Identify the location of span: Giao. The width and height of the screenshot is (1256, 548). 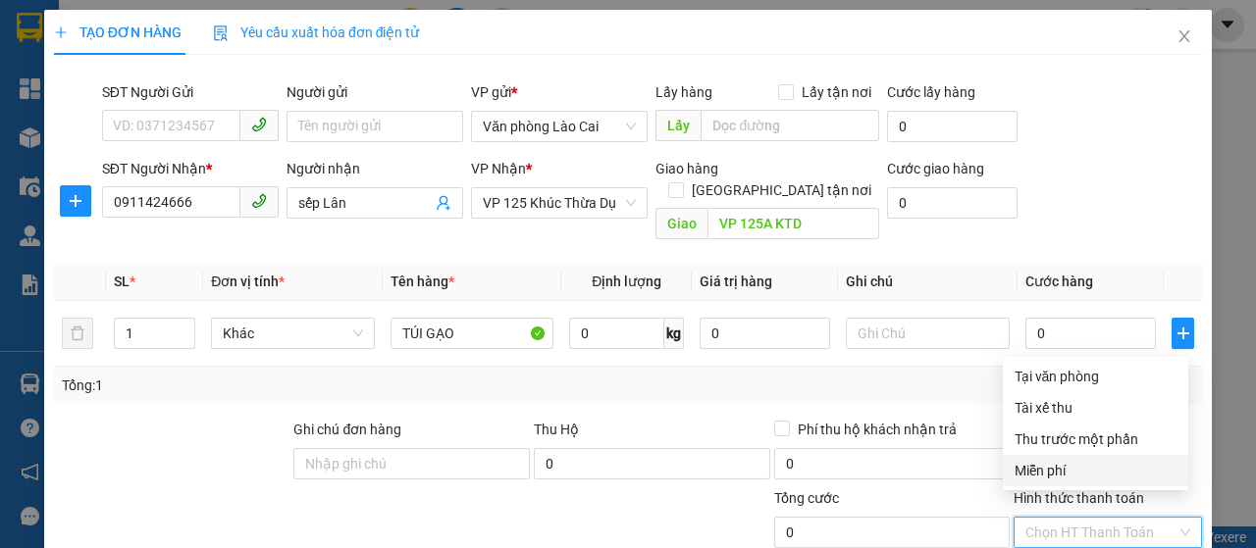
(681, 224).